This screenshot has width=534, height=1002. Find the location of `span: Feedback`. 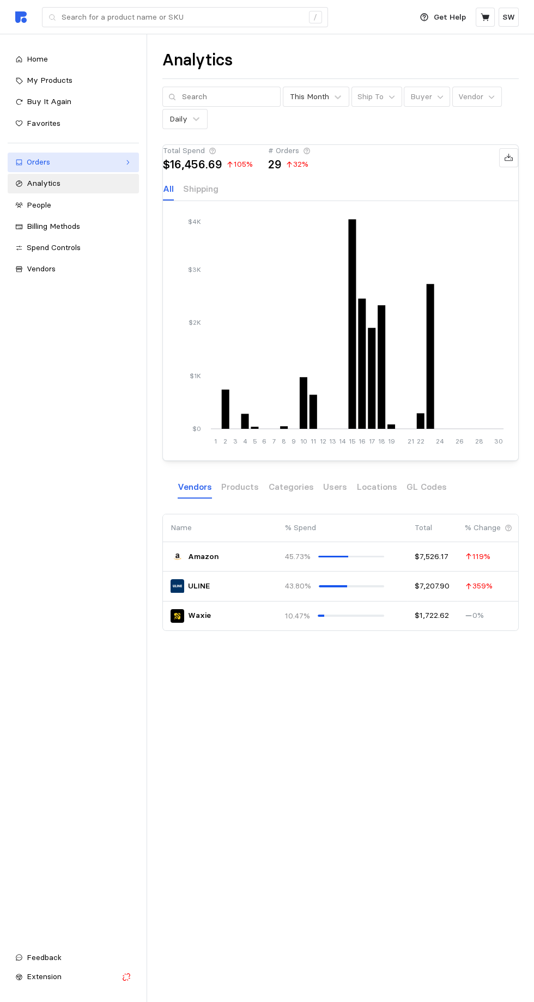

span: Feedback is located at coordinates (44, 957).